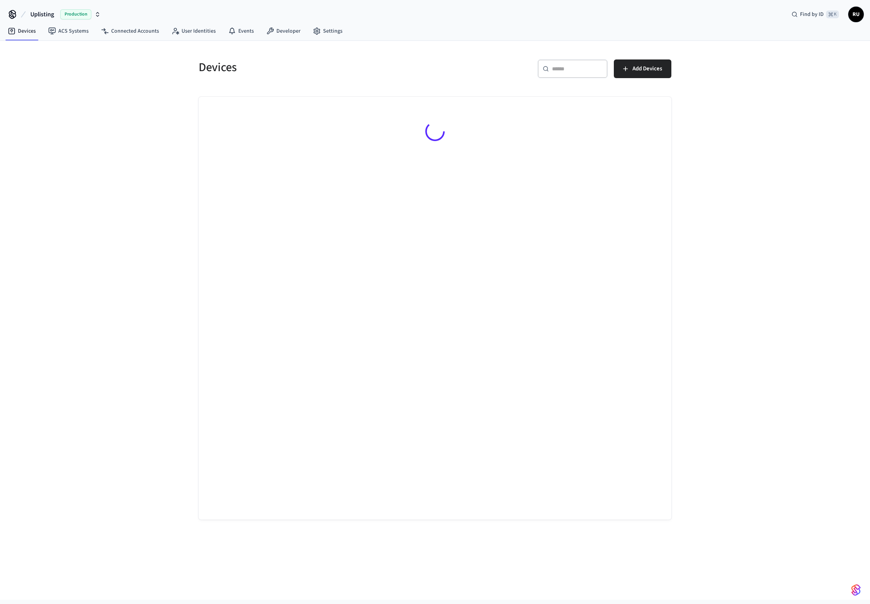  Describe the element at coordinates (856, 14) in the screenshot. I see `button: RU` at that location.